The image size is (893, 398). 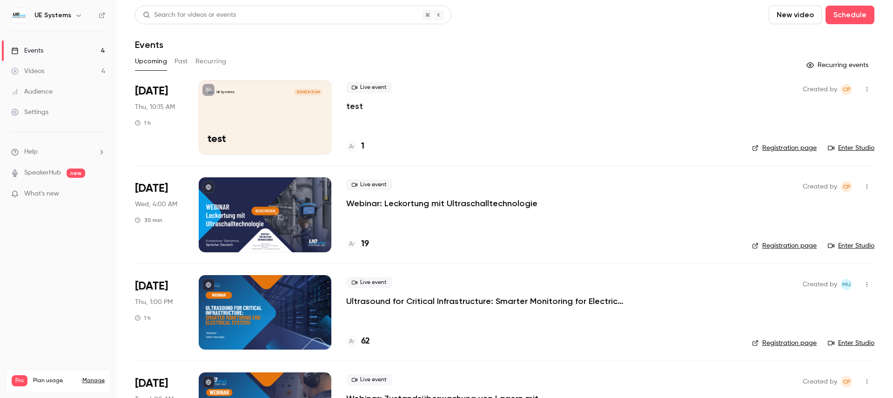 What do you see at coordinates (58, 152) in the screenshot?
I see `li: help-dropdown-opener` at bounding box center [58, 152].